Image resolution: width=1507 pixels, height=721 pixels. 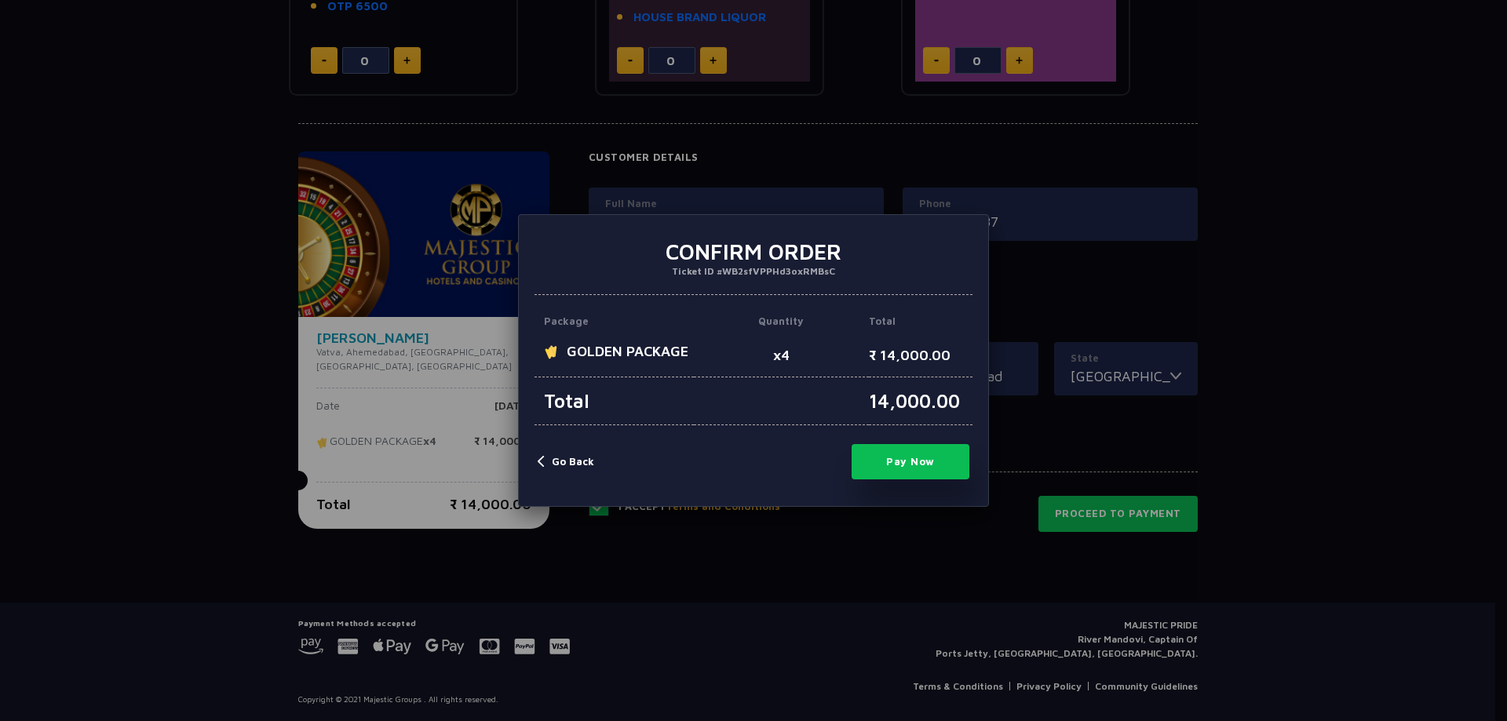 I want to click on p: x4, so click(x=781, y=360).